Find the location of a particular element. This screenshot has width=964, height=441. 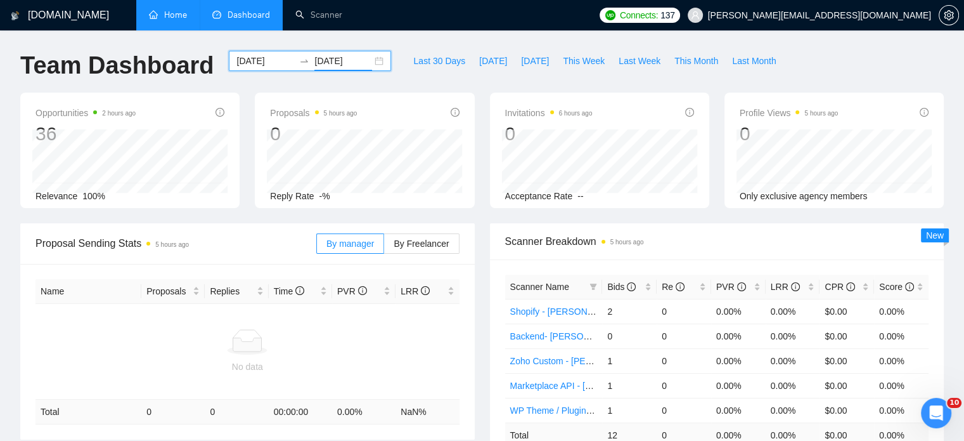

a: setting is located at coordinates (949, 15).